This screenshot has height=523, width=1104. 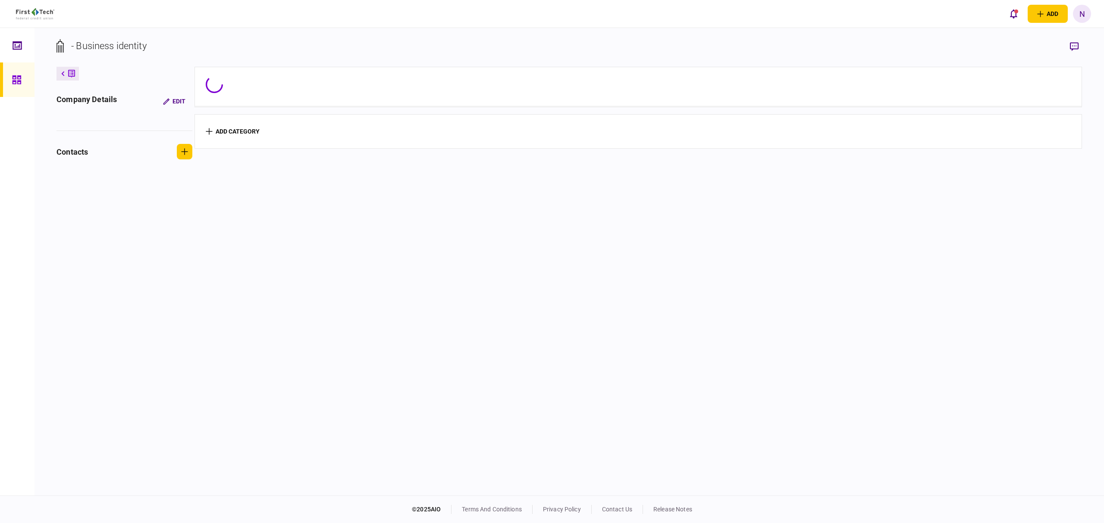 What do you see at coordinates (87, 101) in the screenshot?
I see `div: company details` at bounding box center [87, 101].